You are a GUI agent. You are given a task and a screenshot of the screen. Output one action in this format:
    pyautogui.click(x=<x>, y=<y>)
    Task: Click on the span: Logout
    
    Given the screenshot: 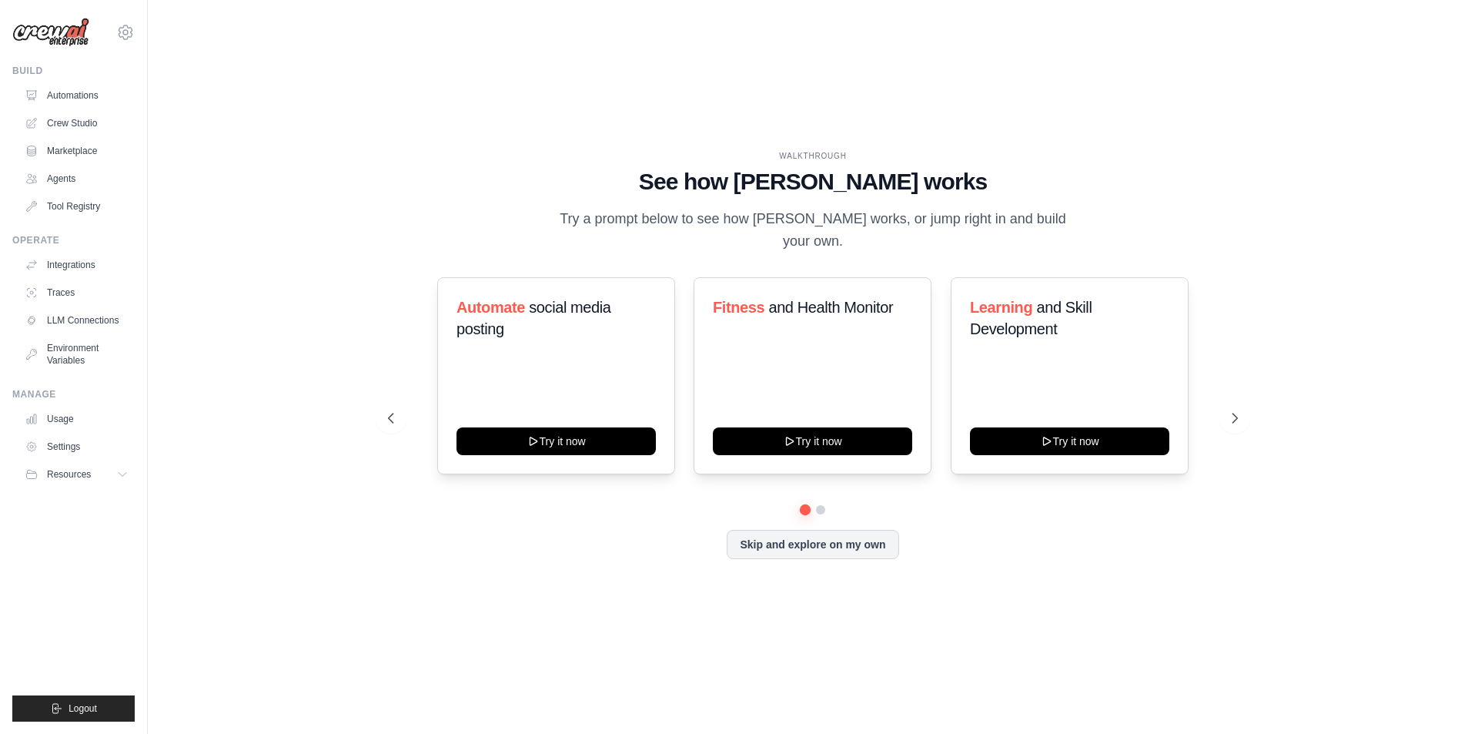 What is the action you would take?
    pyautogui.click(x=82, y=708)
    